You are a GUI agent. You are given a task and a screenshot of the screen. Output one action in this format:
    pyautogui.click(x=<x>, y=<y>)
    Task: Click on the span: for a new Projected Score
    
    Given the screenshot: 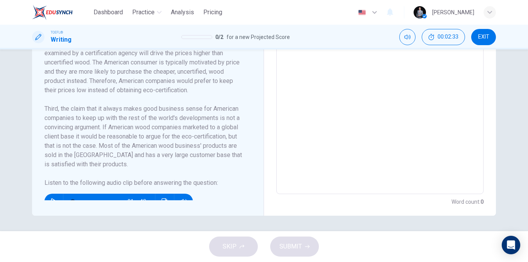 What is the action you would take?
    pyautogui.click(x=258, y=37)
    